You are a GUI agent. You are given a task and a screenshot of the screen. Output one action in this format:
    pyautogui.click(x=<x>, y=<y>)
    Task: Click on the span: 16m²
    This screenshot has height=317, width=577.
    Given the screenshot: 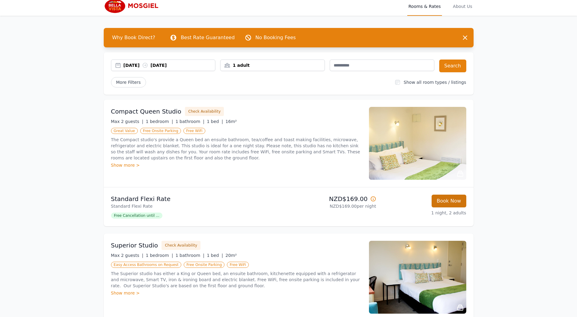 What is the action you would take?
    pyautogui.click(x=231, y=122)
    